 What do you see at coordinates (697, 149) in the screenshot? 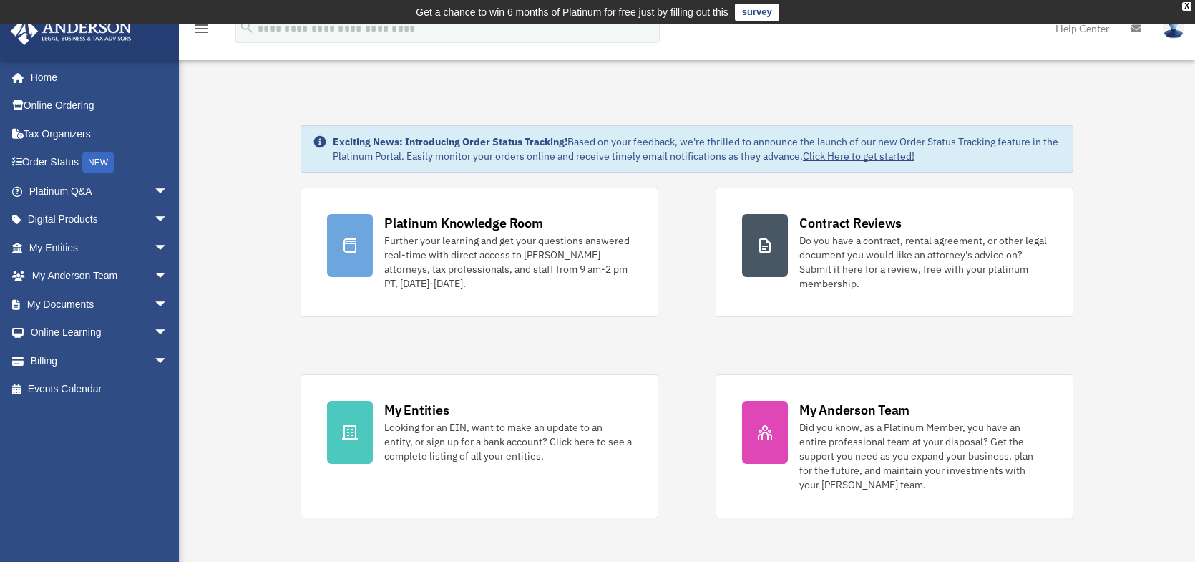
I see `div: Based on your feedback, we're thrilled to announce the launch of our new Order Status Tracking fe...` at bounding box center [697, 149].